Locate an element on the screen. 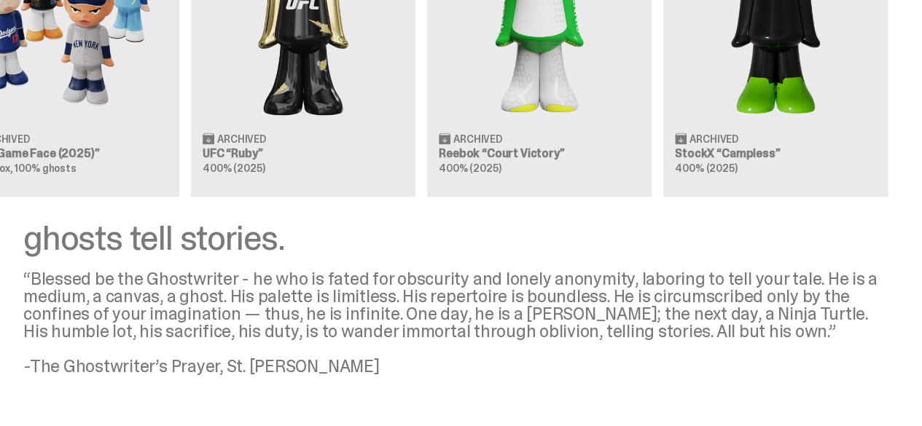 The image size is (922, 426). div: ghosts tell stories. is located at coordinates (455, 238).